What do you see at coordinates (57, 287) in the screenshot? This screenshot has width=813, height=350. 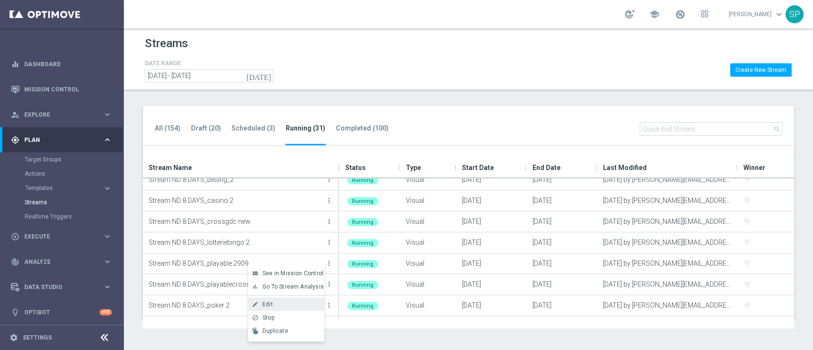 I see `div: Data Studio` at bounding box center [57, 287].